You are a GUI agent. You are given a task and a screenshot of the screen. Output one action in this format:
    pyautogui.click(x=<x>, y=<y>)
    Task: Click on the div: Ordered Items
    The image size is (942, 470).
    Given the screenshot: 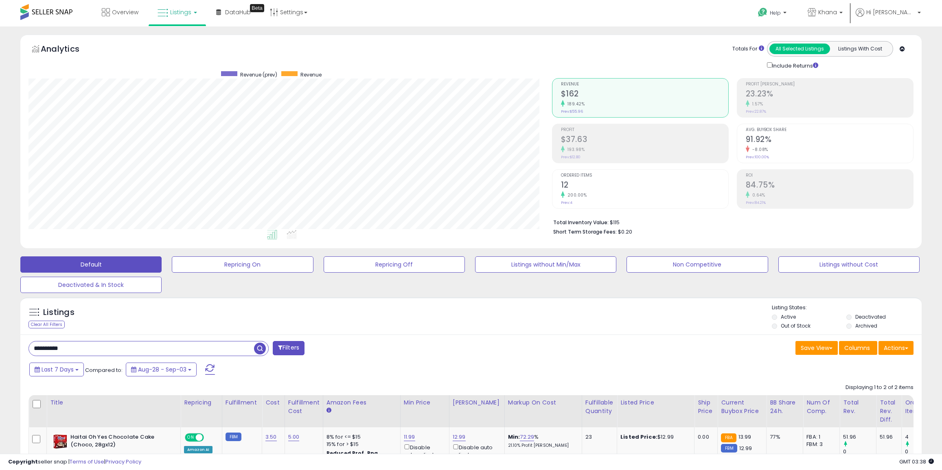 What is the action you would take?
    pyautogui.click(x=920, y=407)
    